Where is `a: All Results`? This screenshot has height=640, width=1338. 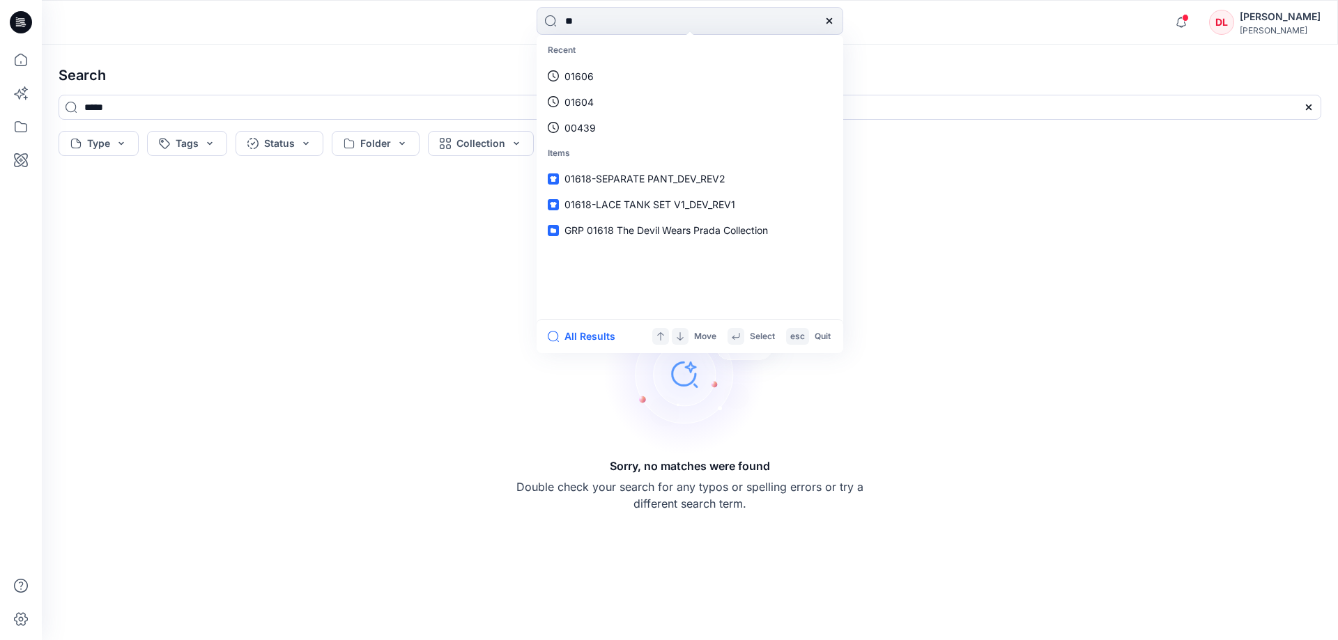 a: All Results is located at coordinates (586, 337).